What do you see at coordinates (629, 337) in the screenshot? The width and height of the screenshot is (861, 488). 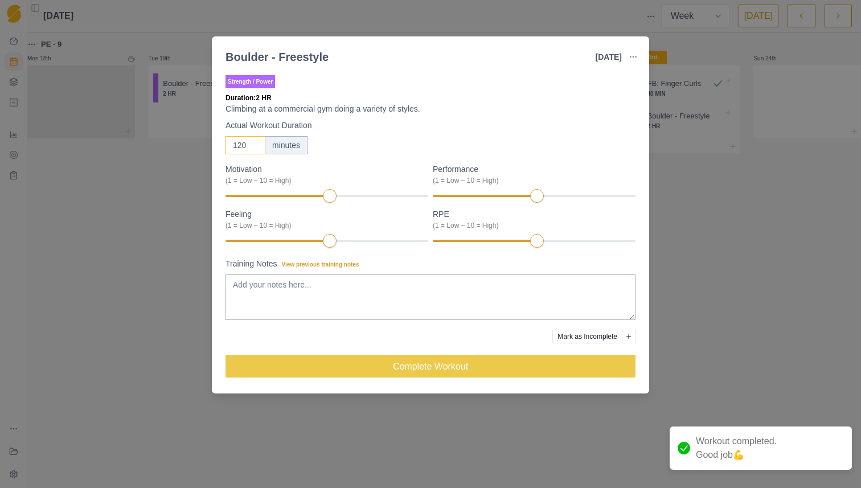 I see `button: Add reason` at bounding box center [629, 337].